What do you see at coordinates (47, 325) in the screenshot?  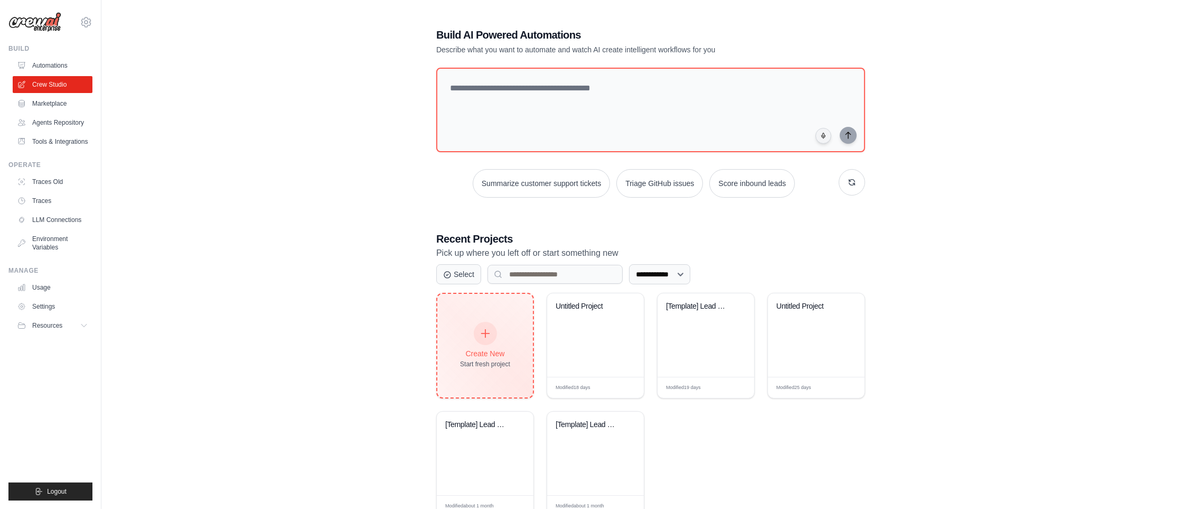 I see `span: Resources` at bounding box center [47, 325].